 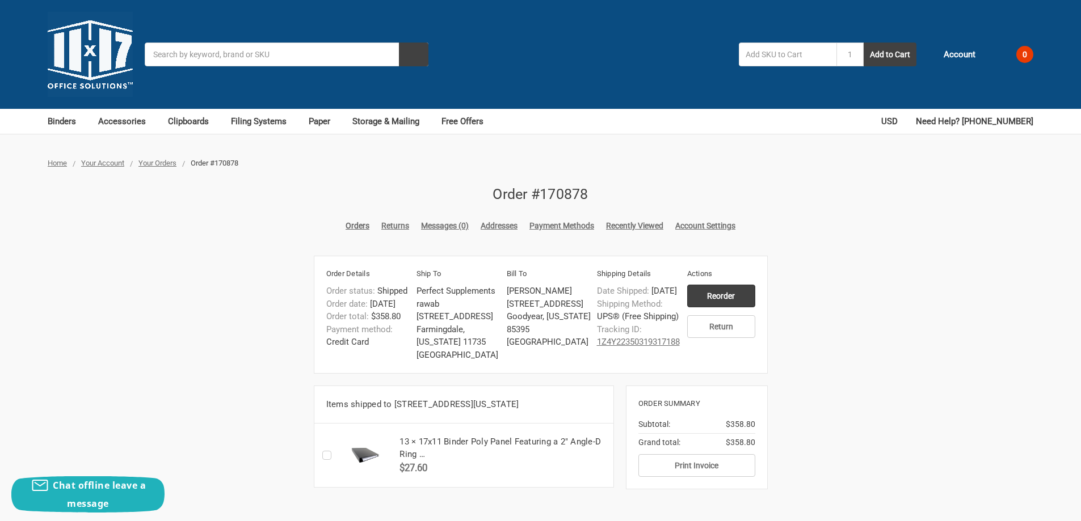 What do you see at coordinates (705, 226) in the screenshot?
I see `a: Account Settings` at bounding box center [705, 226].